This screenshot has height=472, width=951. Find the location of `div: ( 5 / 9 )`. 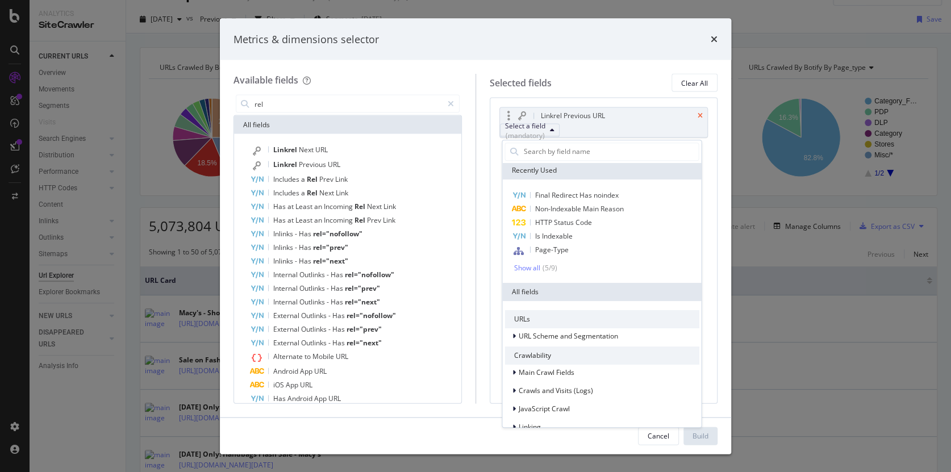

div: ( 5 / 9 ) is located at coordinates (548, 268).